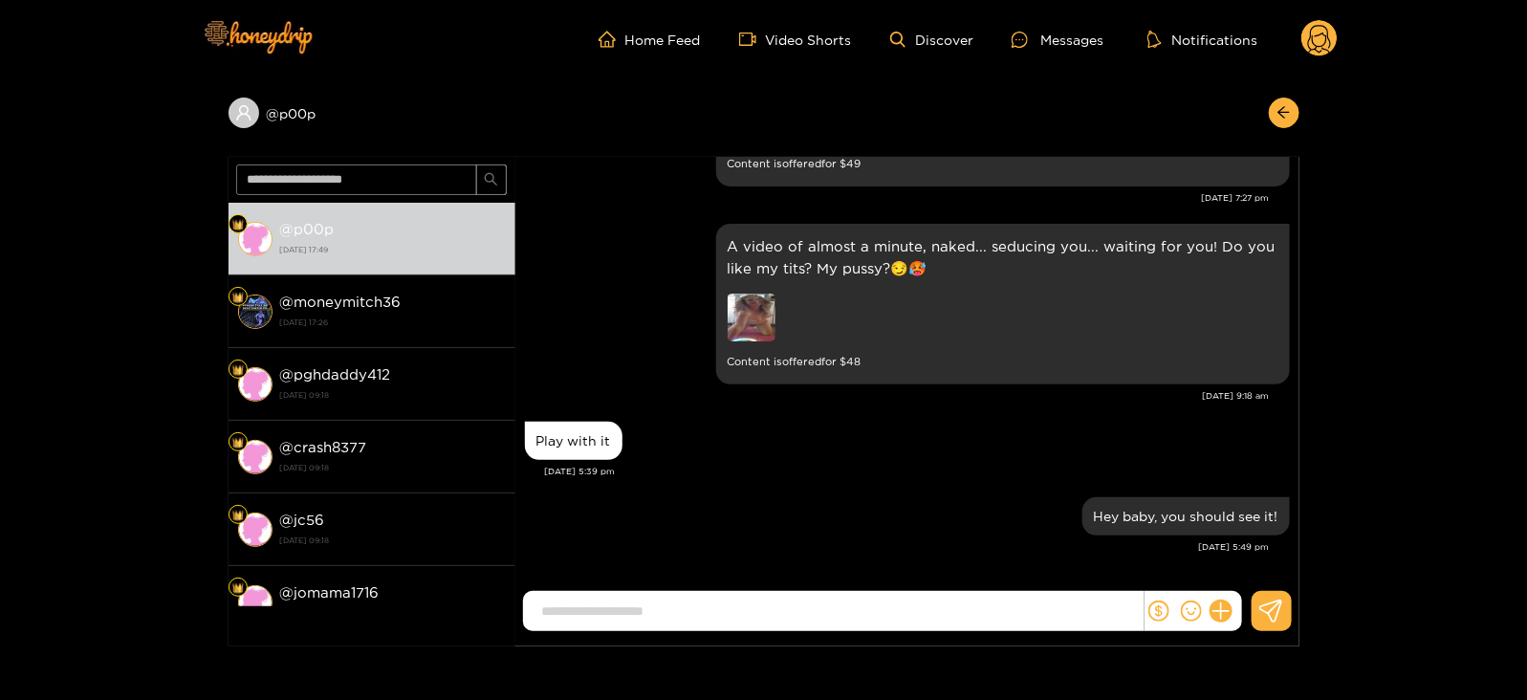 This screenshot has width=1527, height=700. What do you see at coordinates (492, 180) in the screenshot?
I see `button: search` at bounding box center [492, 180].